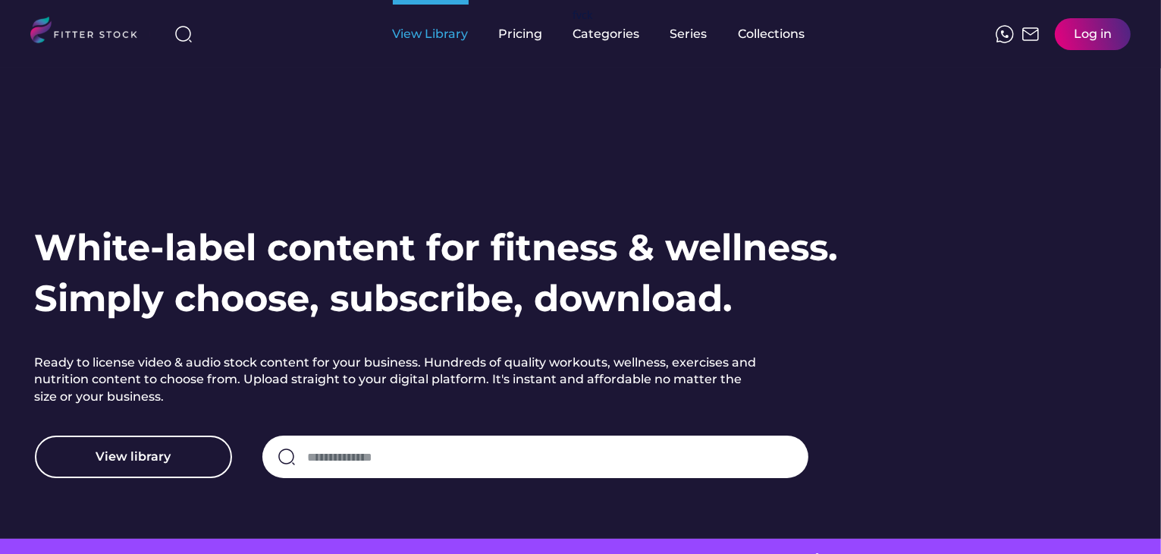 Image resolution: width=1161 pixels, height=554 pixels. What do you see at coordinates (772, 34) in the screenshot?
I see `div: Collections` at bounding box center [772, 34].